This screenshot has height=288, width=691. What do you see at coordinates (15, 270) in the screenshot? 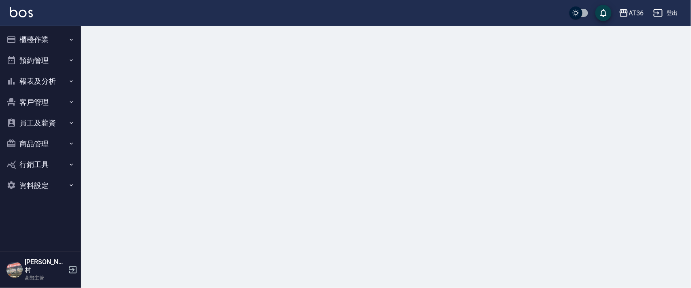
I see `img: Person` at bounding box center [15, 270].